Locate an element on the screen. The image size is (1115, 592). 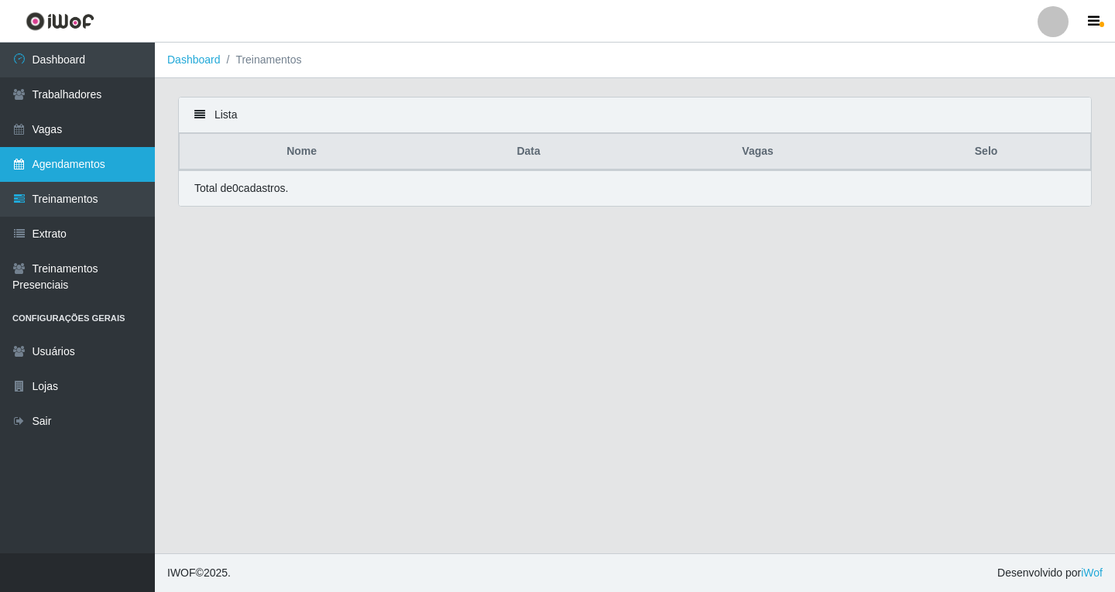
div: Lista is located at coordinates (635, 115).